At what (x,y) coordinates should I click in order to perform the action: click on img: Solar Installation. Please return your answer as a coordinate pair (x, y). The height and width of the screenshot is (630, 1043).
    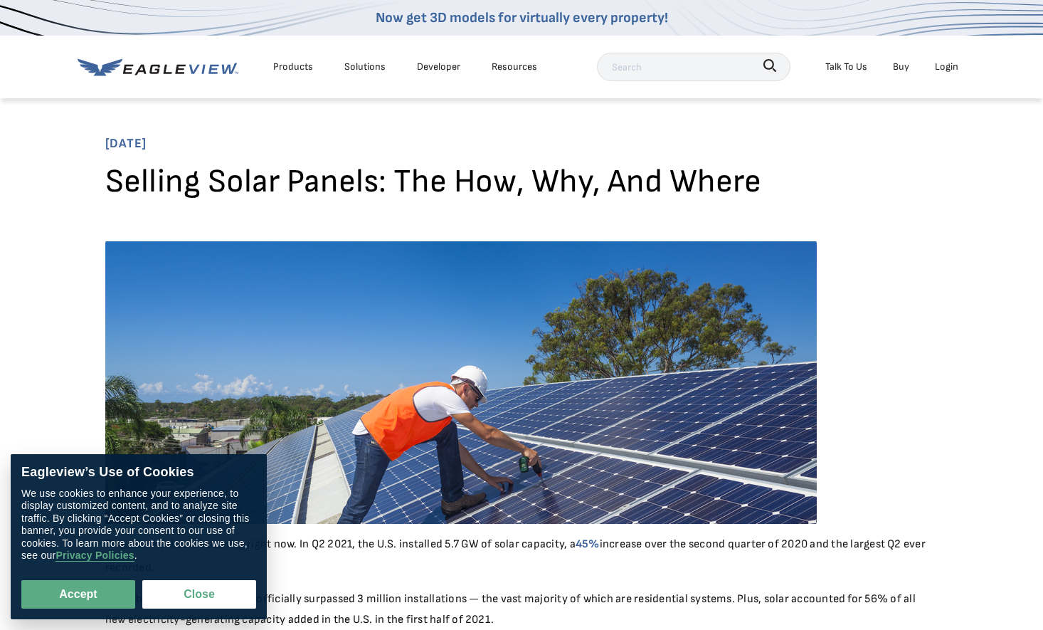
    Looking at the image, I should click on (461, 382).